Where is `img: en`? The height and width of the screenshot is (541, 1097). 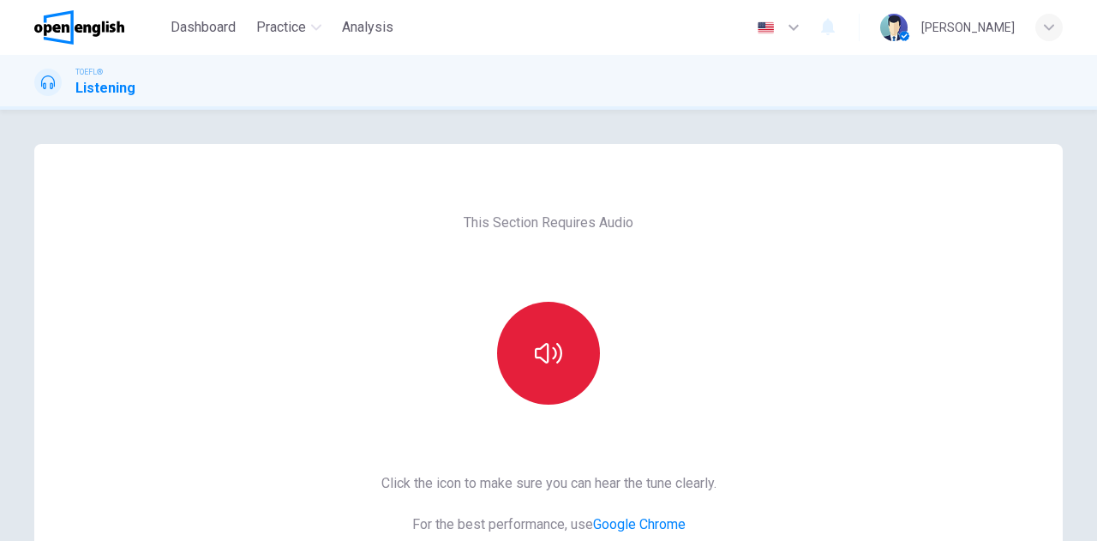
img: en is located at coordinates (766, 27).